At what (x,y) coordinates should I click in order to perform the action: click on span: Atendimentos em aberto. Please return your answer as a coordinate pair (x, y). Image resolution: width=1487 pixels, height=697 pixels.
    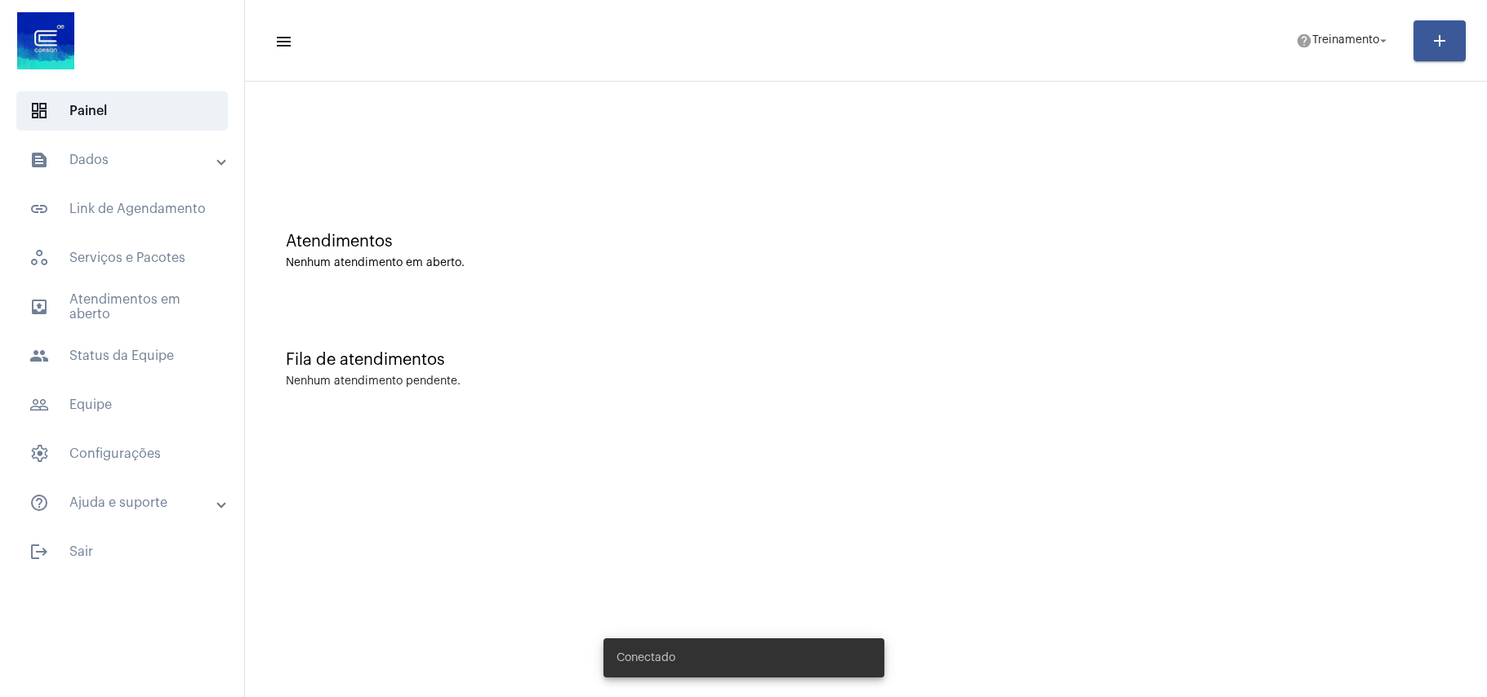
    Looking at the image, I should click on (122, 307).